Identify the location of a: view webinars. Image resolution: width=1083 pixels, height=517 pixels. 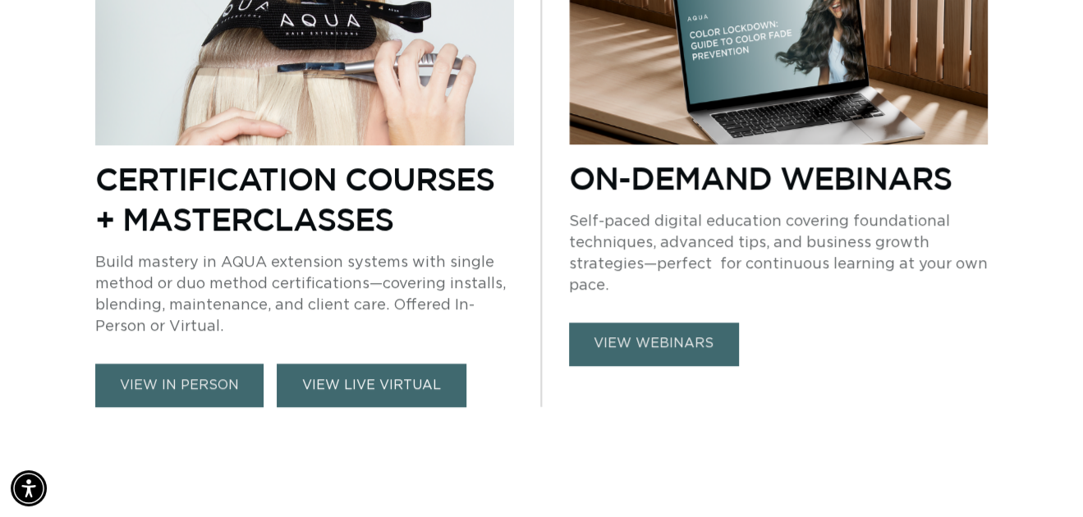
(654, 343).